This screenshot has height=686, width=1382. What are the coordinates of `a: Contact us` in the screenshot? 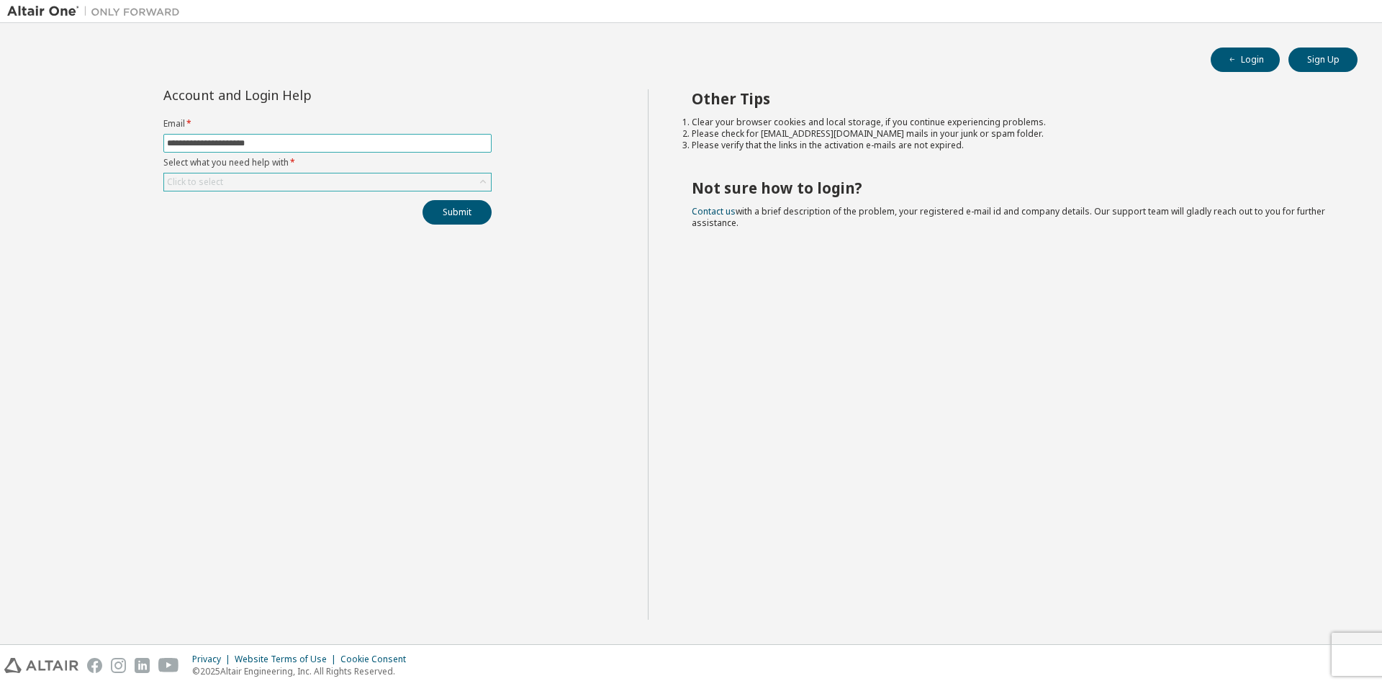 It's located at (713, 211).